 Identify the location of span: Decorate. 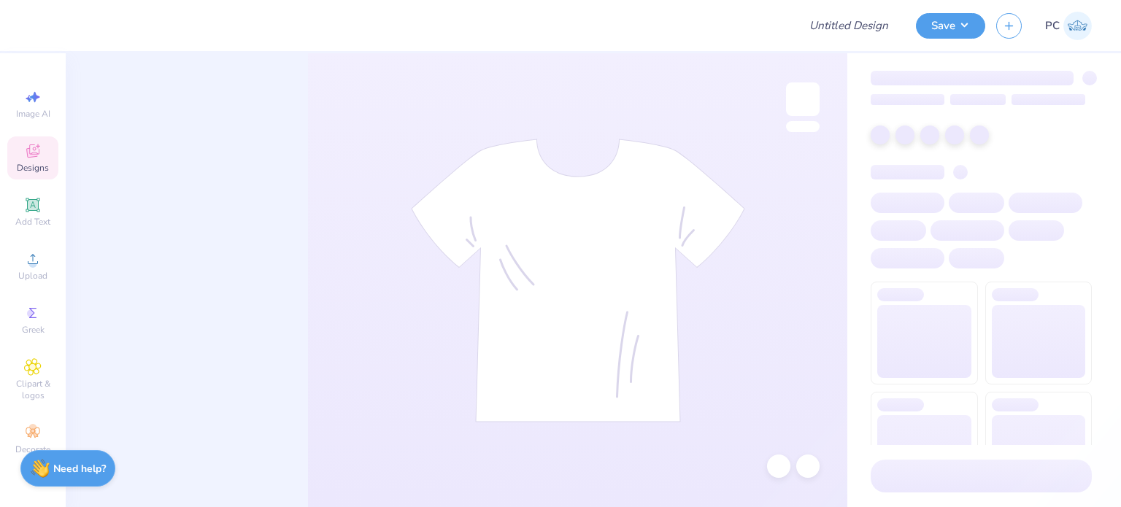
(33, 450).